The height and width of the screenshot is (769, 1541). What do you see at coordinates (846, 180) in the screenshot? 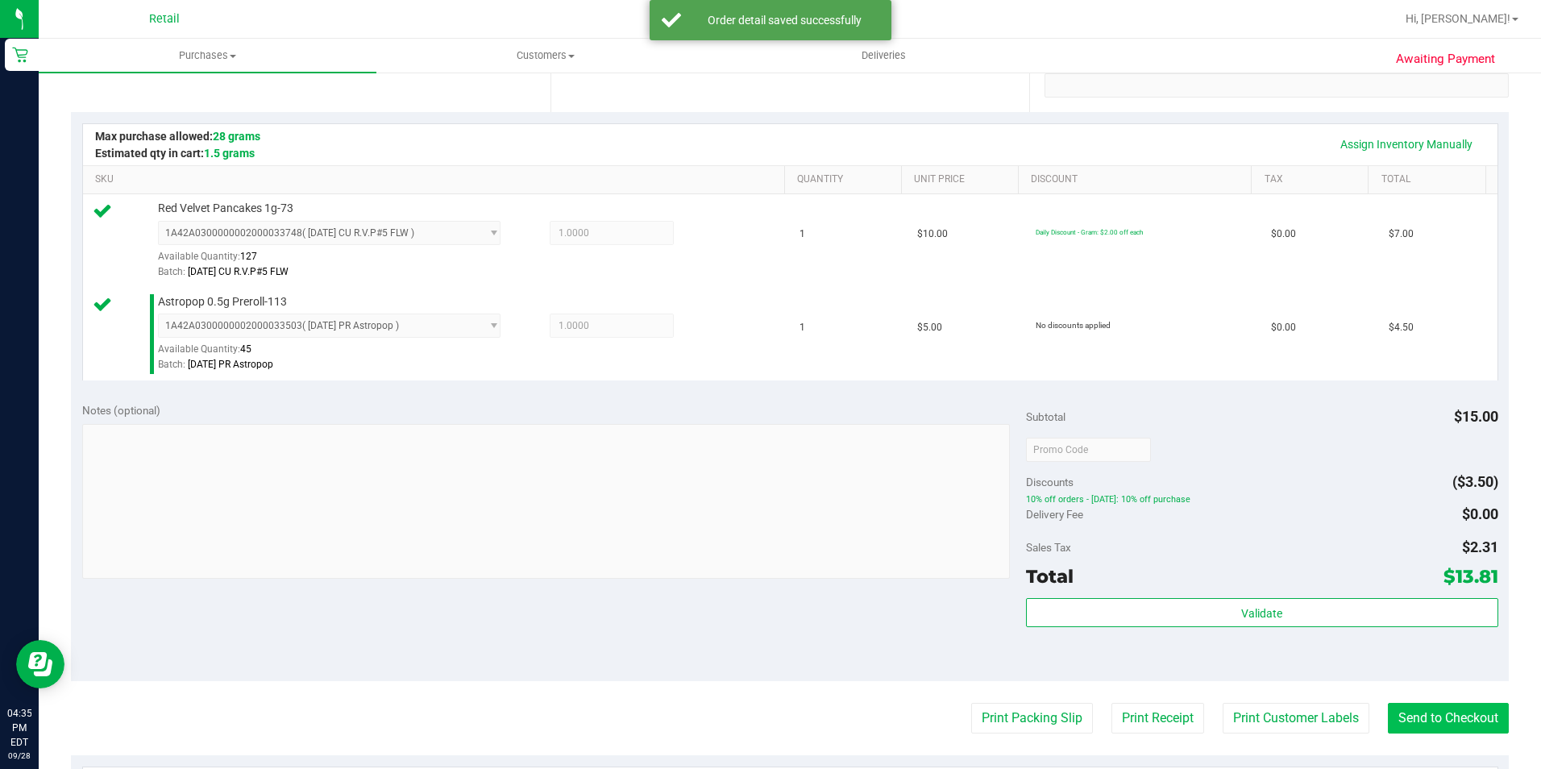
I see `a: Quantity` at bounding box center [846, 180].